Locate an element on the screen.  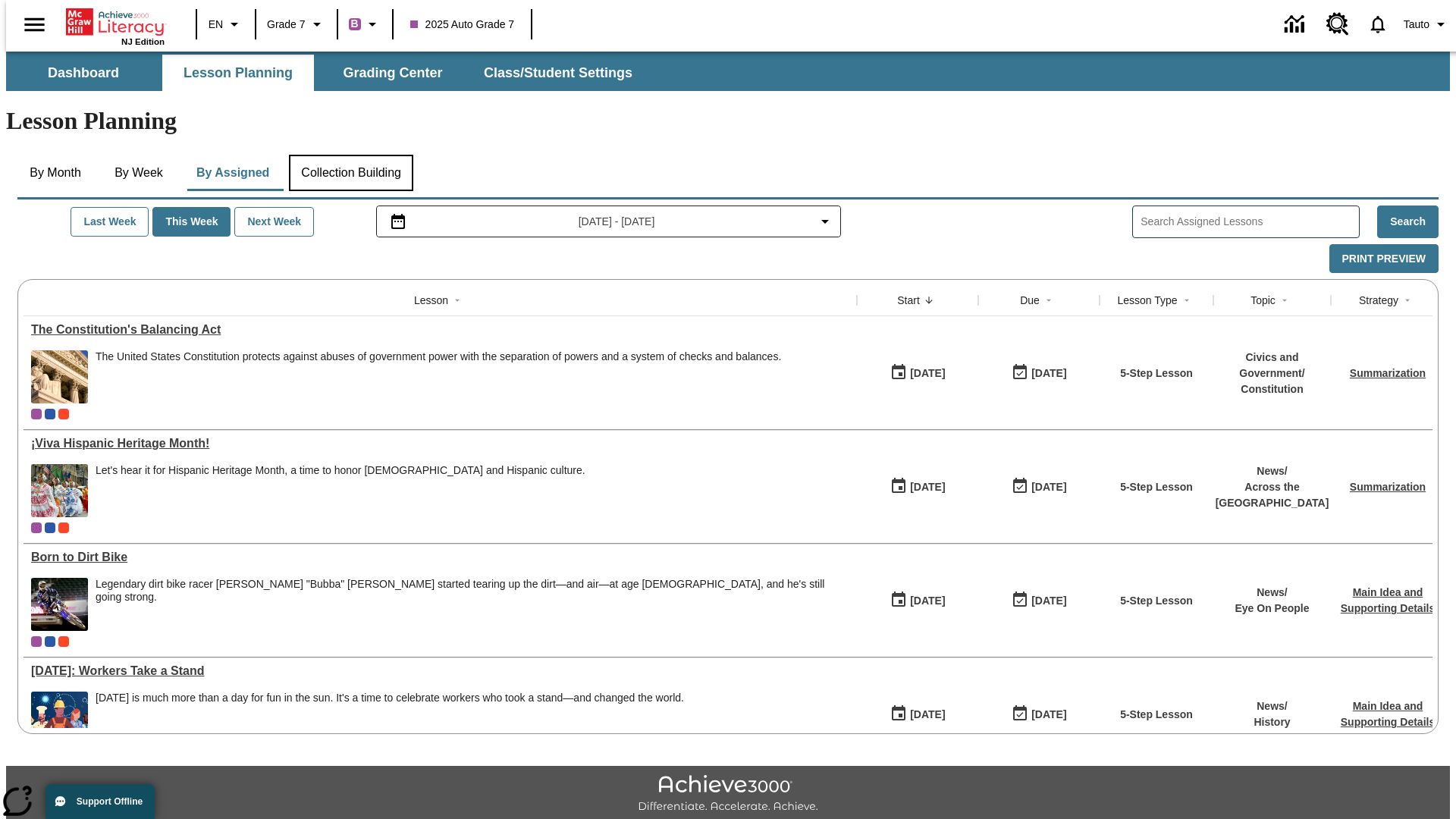
button: Support Offline is located at coordinates (100, 802).